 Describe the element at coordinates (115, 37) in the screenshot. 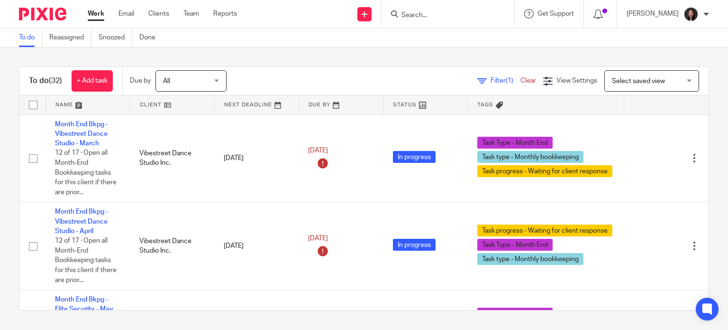

I see `a: Snoozed` at that location.